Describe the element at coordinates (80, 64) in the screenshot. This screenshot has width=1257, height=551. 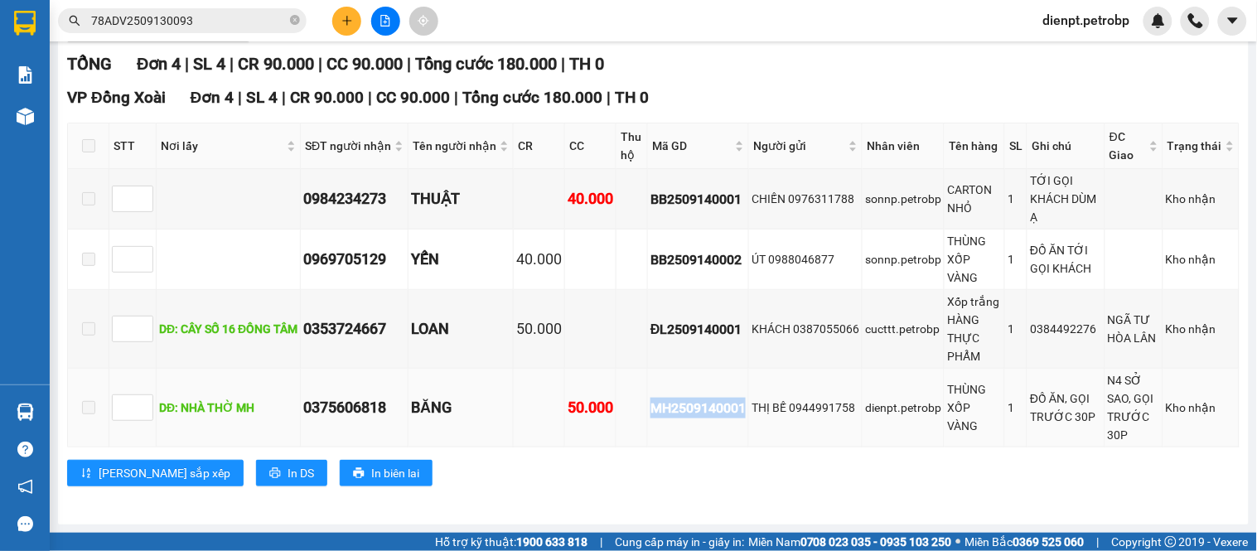
I see `div: THỊ BẾ` at that location.